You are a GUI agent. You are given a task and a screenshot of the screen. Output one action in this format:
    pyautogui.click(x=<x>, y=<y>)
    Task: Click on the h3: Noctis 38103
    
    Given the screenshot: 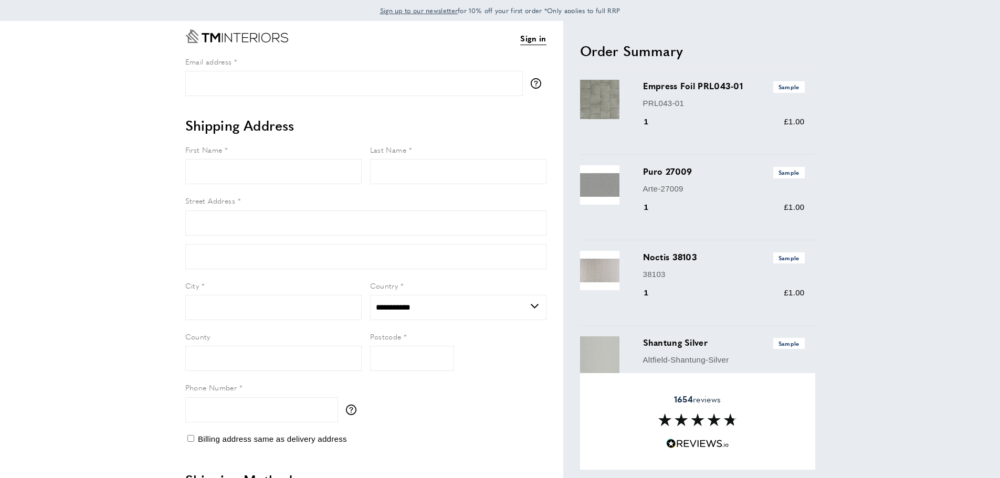 What is the action you would take?
    pyautogui.click(x=724, y=257)
    